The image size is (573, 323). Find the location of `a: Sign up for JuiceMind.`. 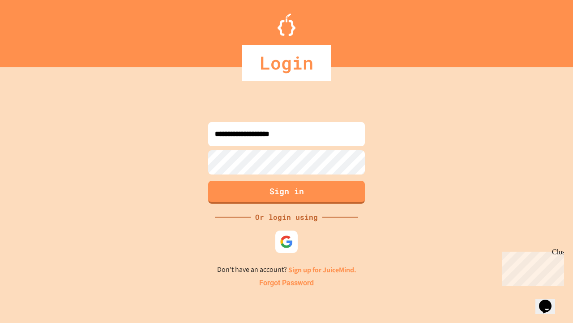

a: Sign up for JuiceMind. is located at coordinates (323, 269).